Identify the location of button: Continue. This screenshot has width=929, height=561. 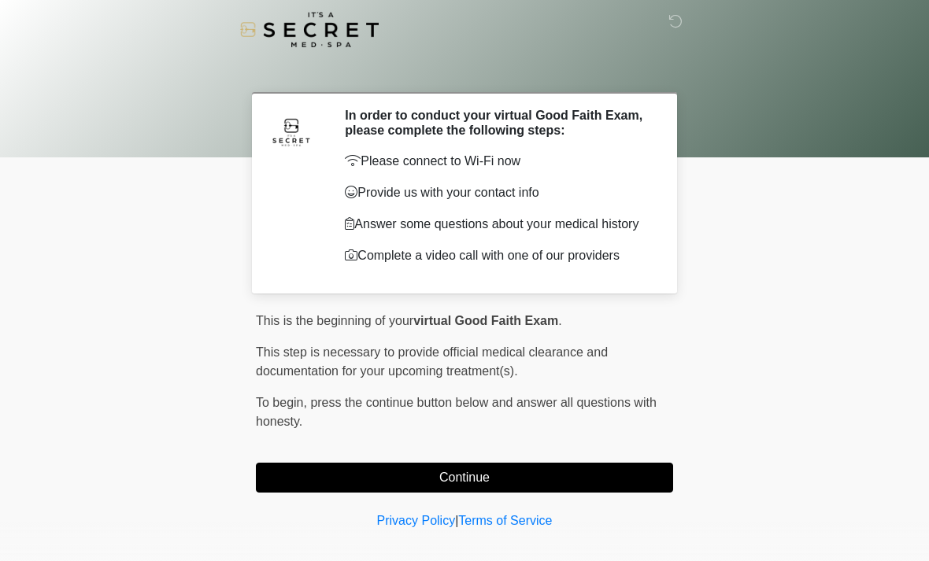
(464, 478).